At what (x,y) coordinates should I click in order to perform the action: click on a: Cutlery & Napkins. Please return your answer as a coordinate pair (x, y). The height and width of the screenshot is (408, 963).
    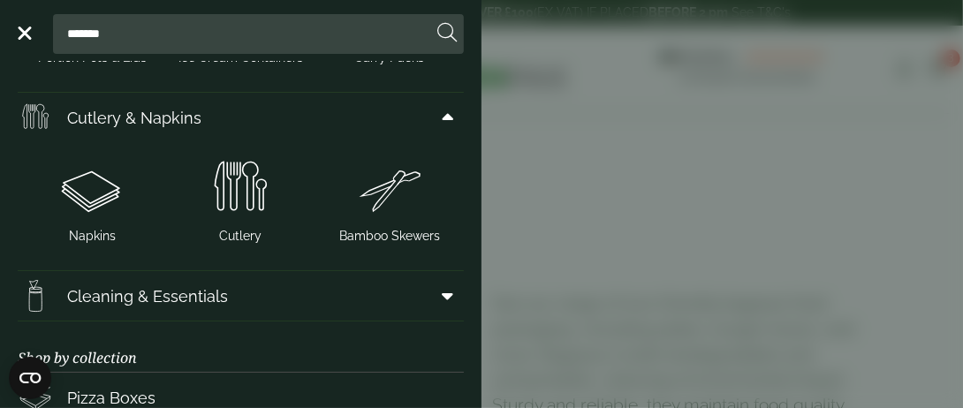
    Looking at the image, I should click on (240, 117).